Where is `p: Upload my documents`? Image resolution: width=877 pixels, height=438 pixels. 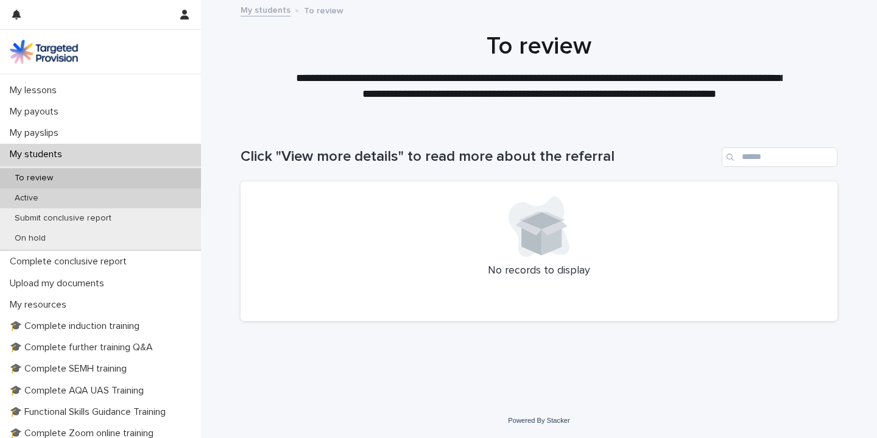 p: Upload my documents is located at coordinates (59, 283).